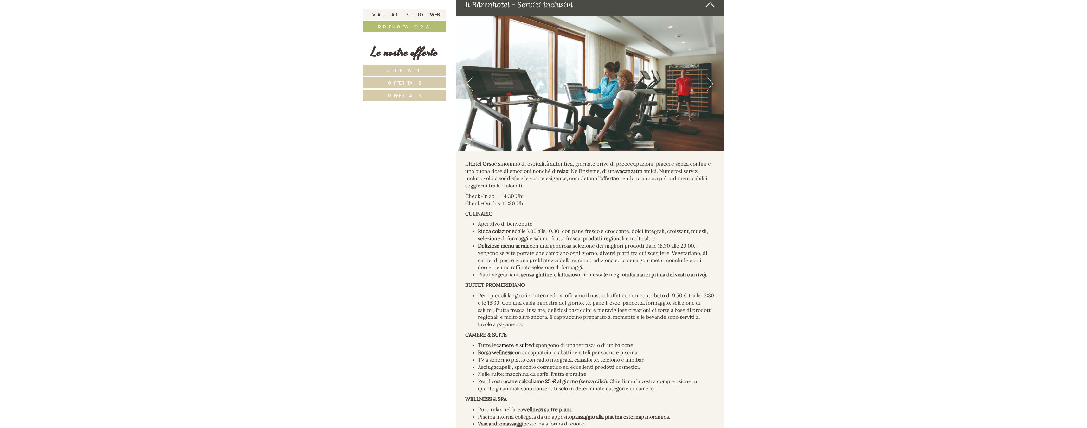 The image size is (1087, 428). Describe the element at coordinates (562, 171) in the screenshot. I see `strong: relax` at that location.